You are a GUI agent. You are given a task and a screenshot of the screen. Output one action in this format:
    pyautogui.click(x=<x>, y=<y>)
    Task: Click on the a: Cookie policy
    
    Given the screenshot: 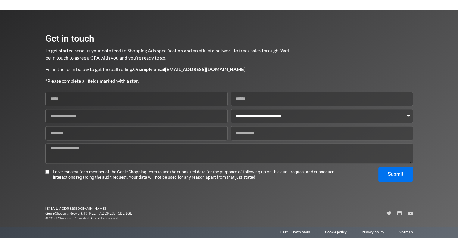 What is the action you would take?
    pyautogui.click(x=336, y=232)
    